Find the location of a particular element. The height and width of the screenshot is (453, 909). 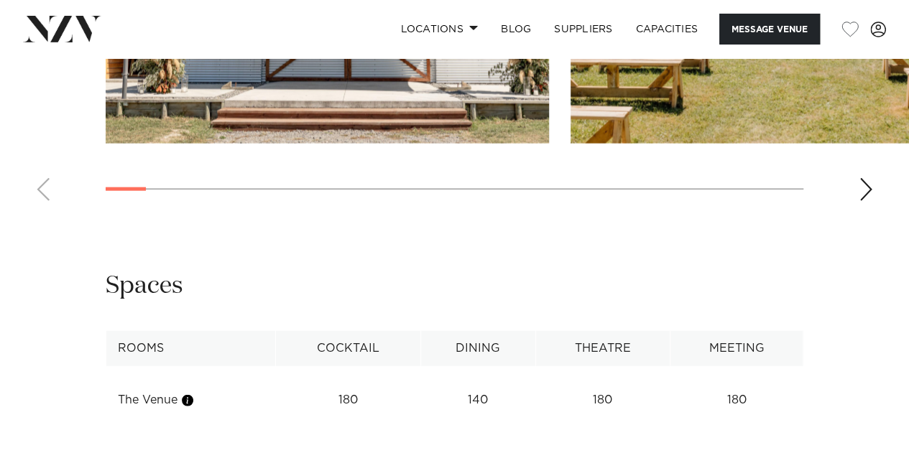

th: Dining is located at coordinates (478, 349).